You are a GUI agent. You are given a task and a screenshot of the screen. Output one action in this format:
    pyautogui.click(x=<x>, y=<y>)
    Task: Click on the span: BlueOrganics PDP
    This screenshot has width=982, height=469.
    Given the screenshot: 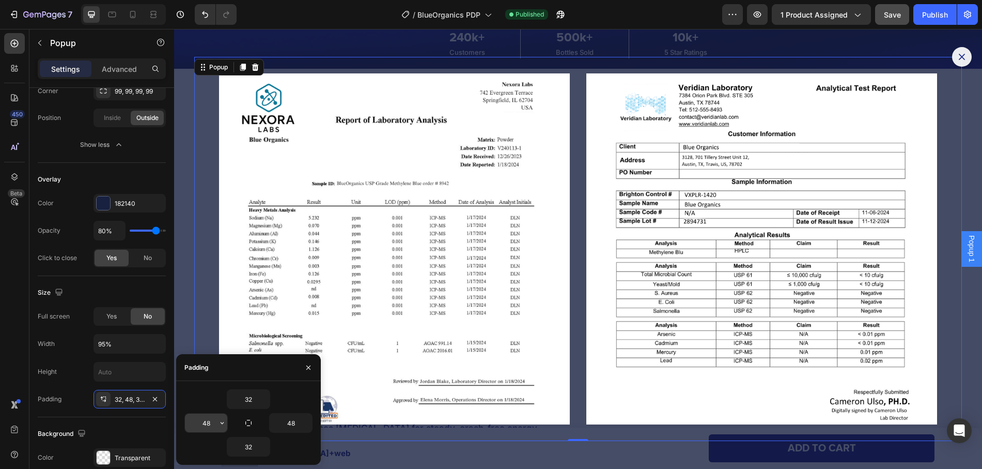 What is the action you would take?
    pyautogui.click(x=449, y=14)
    